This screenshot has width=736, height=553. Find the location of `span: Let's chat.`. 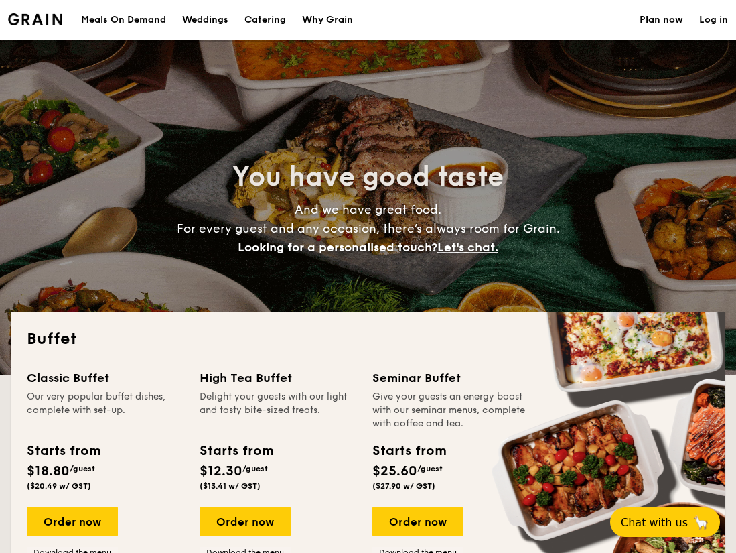

span: Let's chat. is located at coordinates (468, 247).